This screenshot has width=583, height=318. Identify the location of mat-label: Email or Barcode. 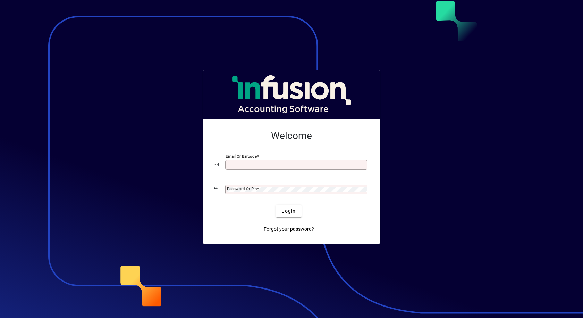
(241, 156).